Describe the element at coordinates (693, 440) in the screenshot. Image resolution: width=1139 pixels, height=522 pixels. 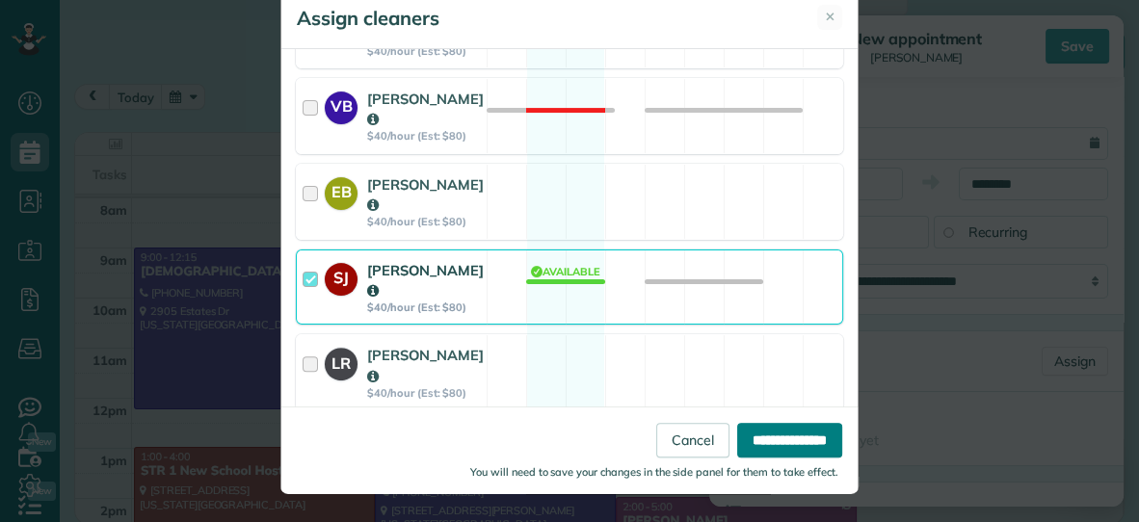
I see `a: Cancel` at that location.